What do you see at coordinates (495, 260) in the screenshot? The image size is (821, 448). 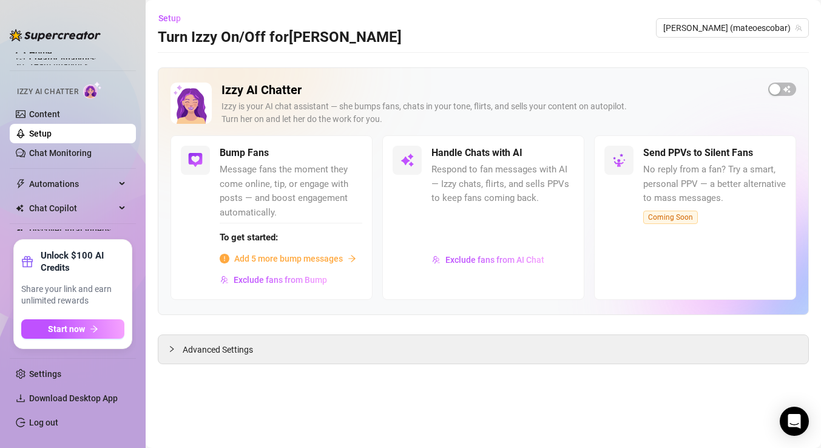 I see `span: Exclude fans from AI Chat` at bounding box center [495, 260].